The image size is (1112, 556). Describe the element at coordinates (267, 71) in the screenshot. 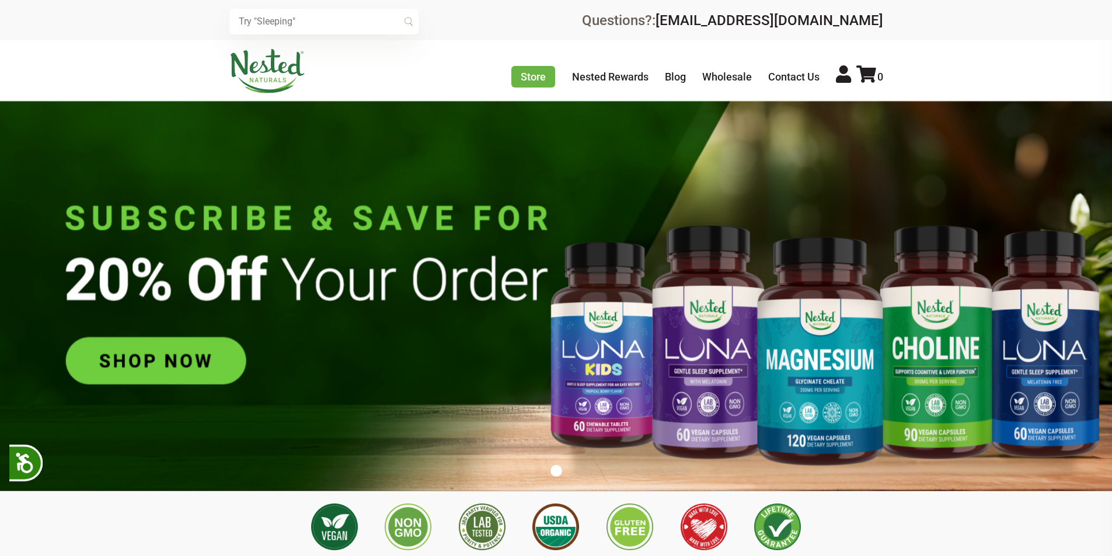

I see `img: Nested Naturals` at that location.